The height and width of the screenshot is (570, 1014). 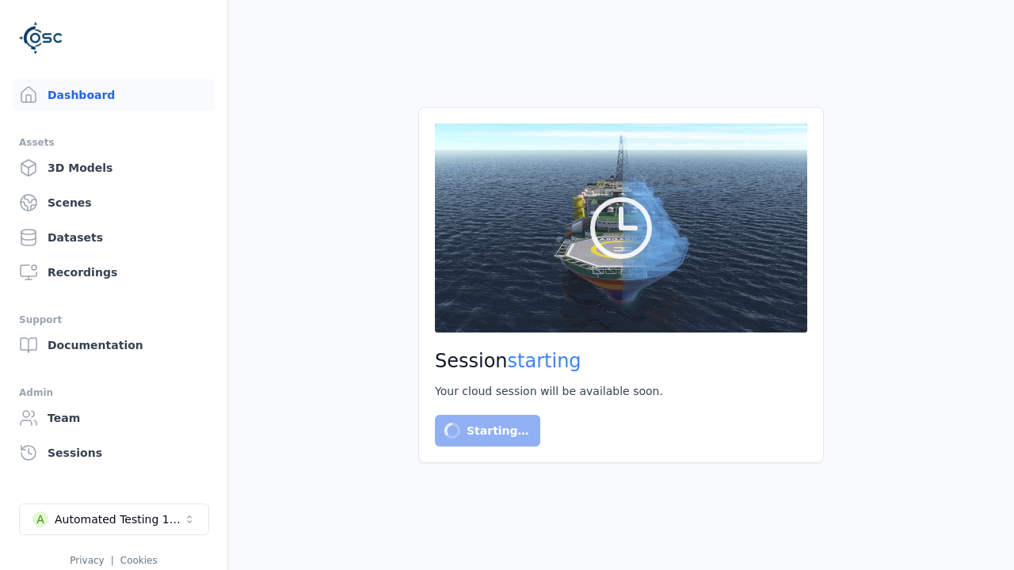 What do you see at coordinates (113, 393) in the screenshot?
I see `div: Admin` at bounding box center [113, 393].